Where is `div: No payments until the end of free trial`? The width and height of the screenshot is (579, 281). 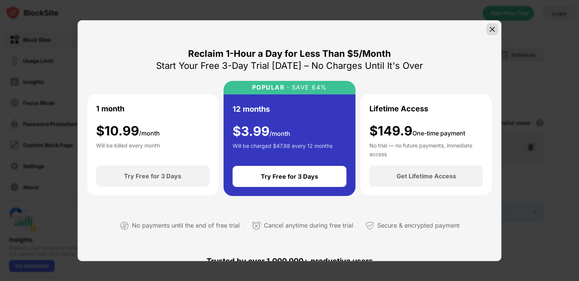
div: No payments until the end of free trial is located at coordinates (186, 226).